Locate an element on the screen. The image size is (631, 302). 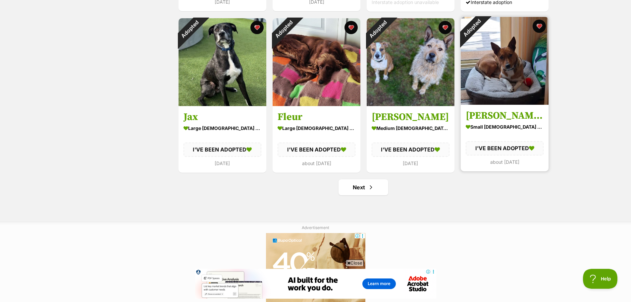
img: Norman Nerf is located at coordinates (411, 62).